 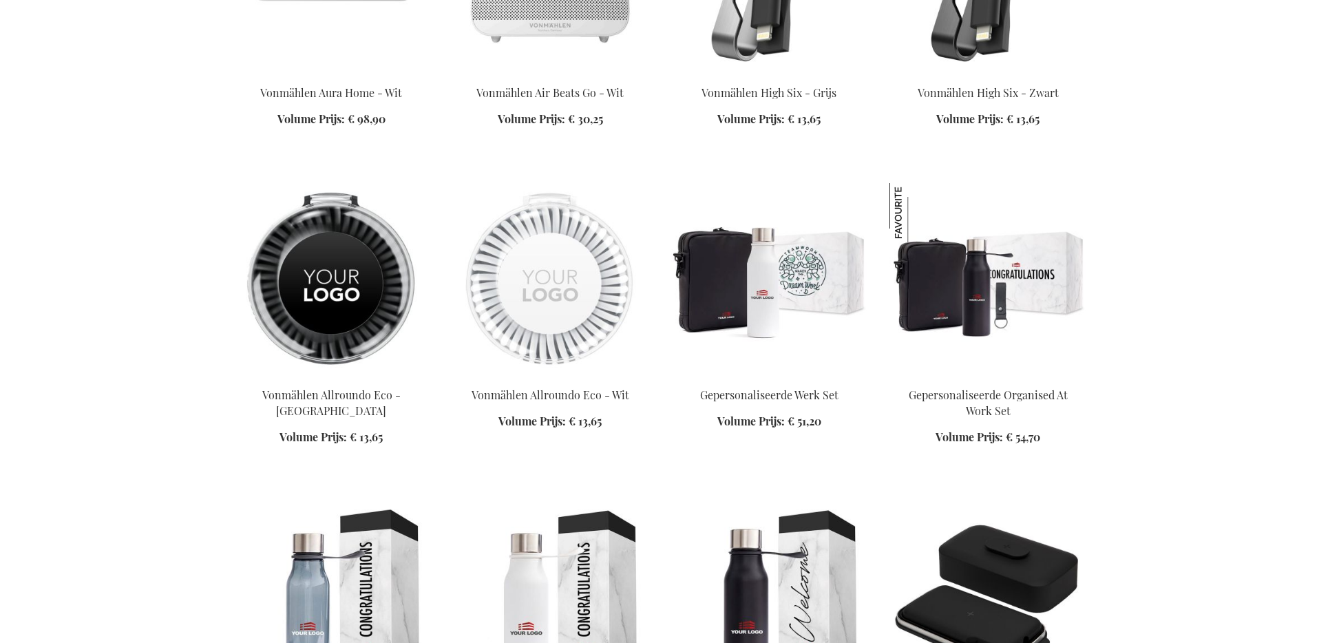 I want to click on a: Vonmählen High Six - Grijs, so click(x=769, y=92).